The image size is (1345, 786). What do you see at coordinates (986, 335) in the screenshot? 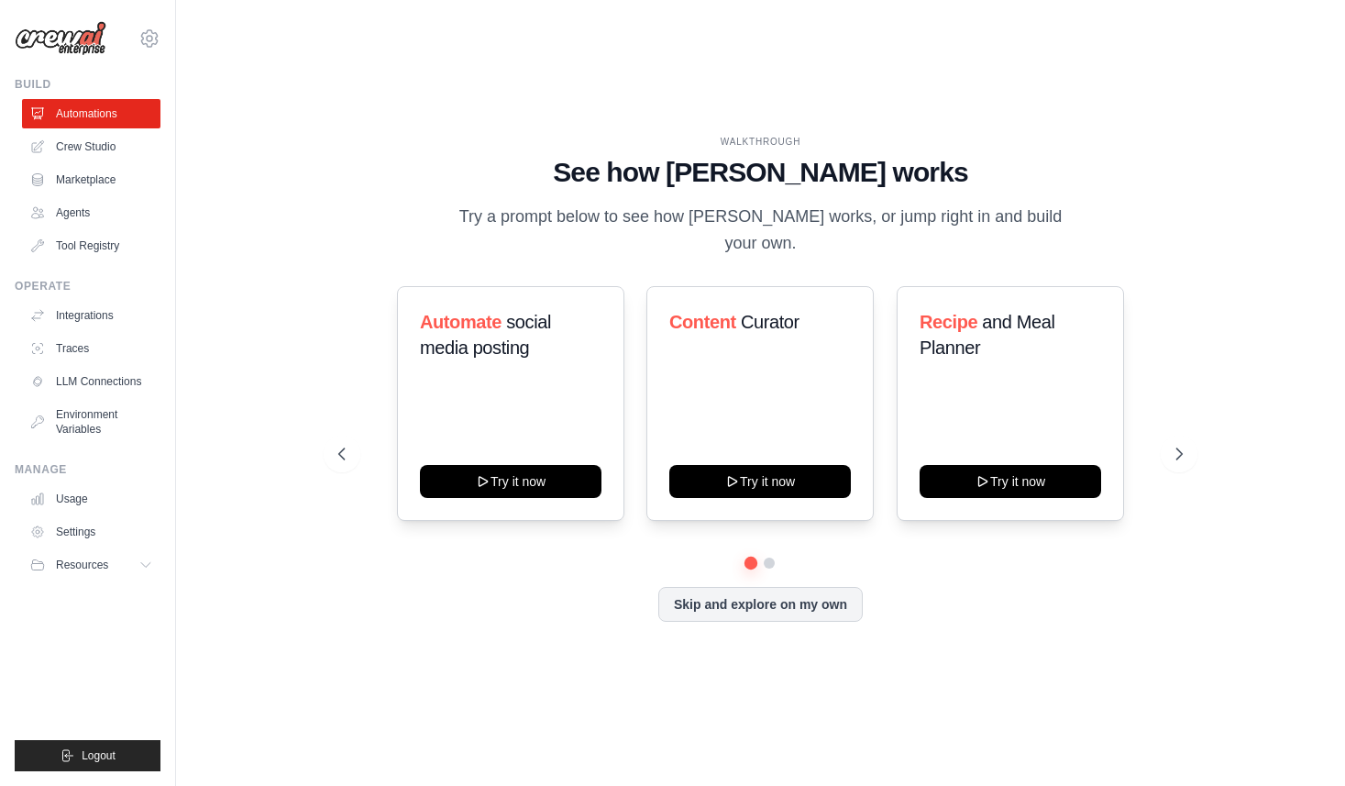
I see `span: and Meal Planner` at bounding box center [986, 335].